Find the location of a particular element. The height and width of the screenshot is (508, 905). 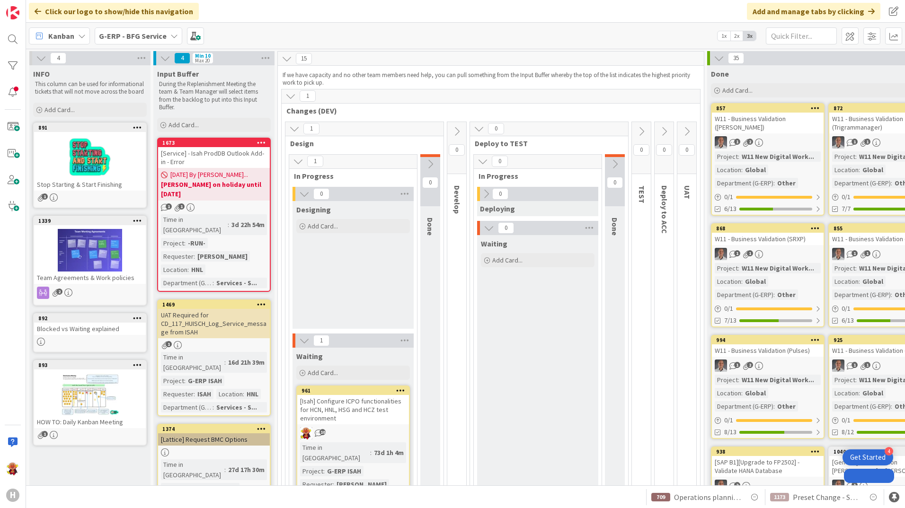

div: 16d 21h 39m is located at coordinates (246, 363).